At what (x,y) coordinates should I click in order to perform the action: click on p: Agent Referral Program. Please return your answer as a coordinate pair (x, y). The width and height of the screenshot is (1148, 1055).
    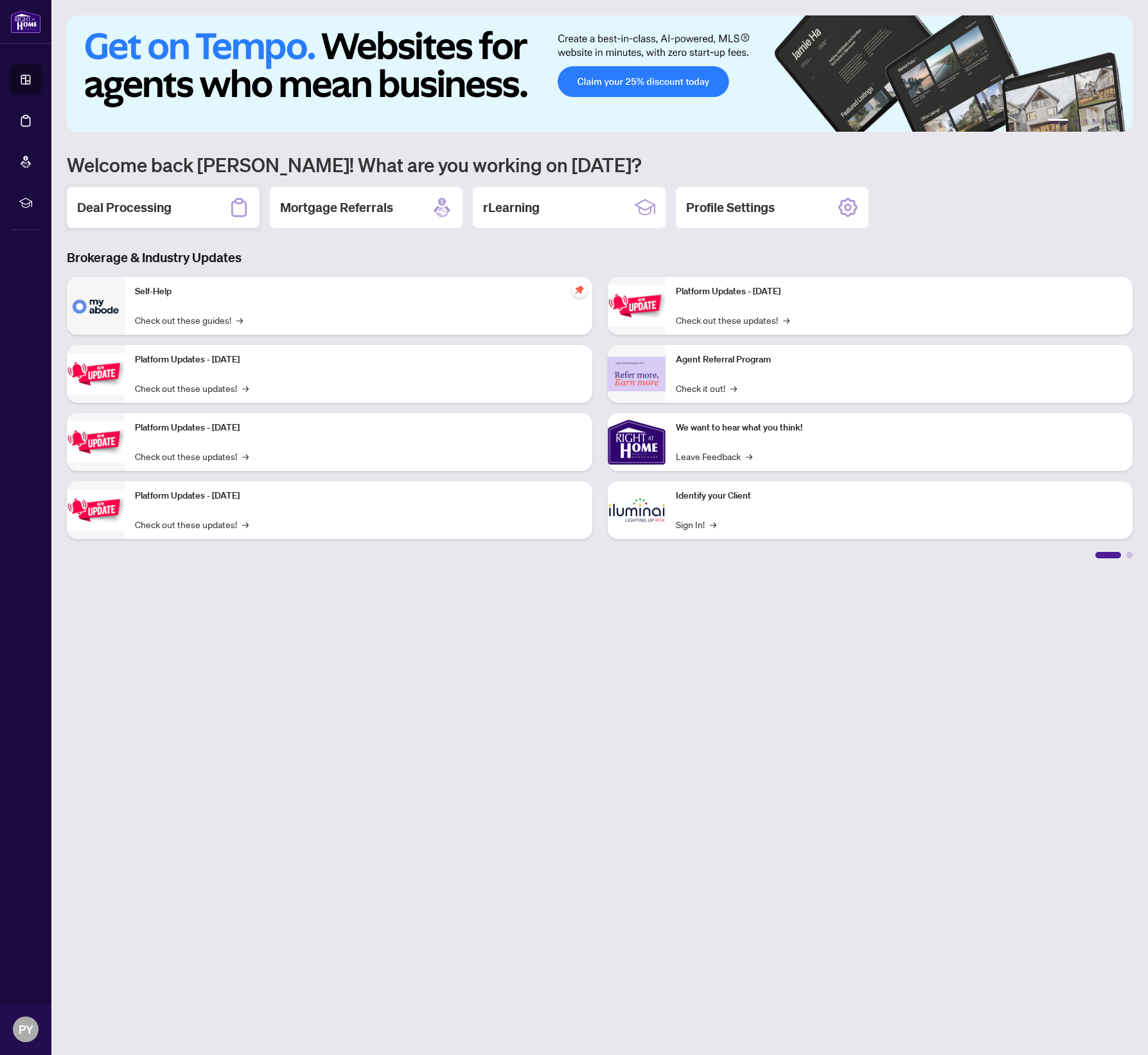
    Looking at the image, I should click on (900, 360).